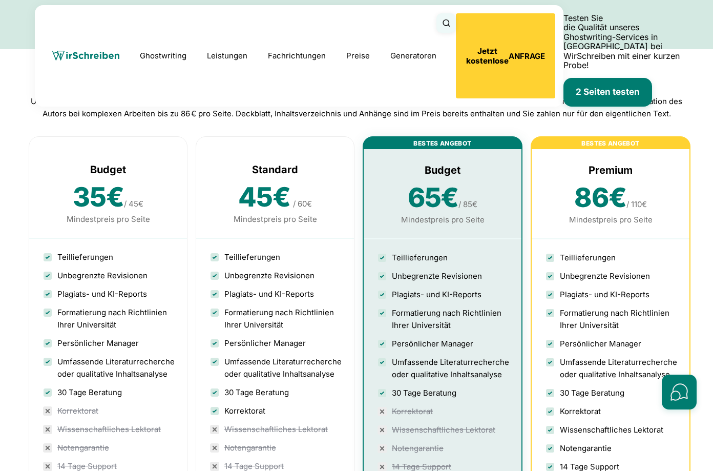 This screenshot has height=471, width=713. I want to click on span: 45€, so click(264, 197).